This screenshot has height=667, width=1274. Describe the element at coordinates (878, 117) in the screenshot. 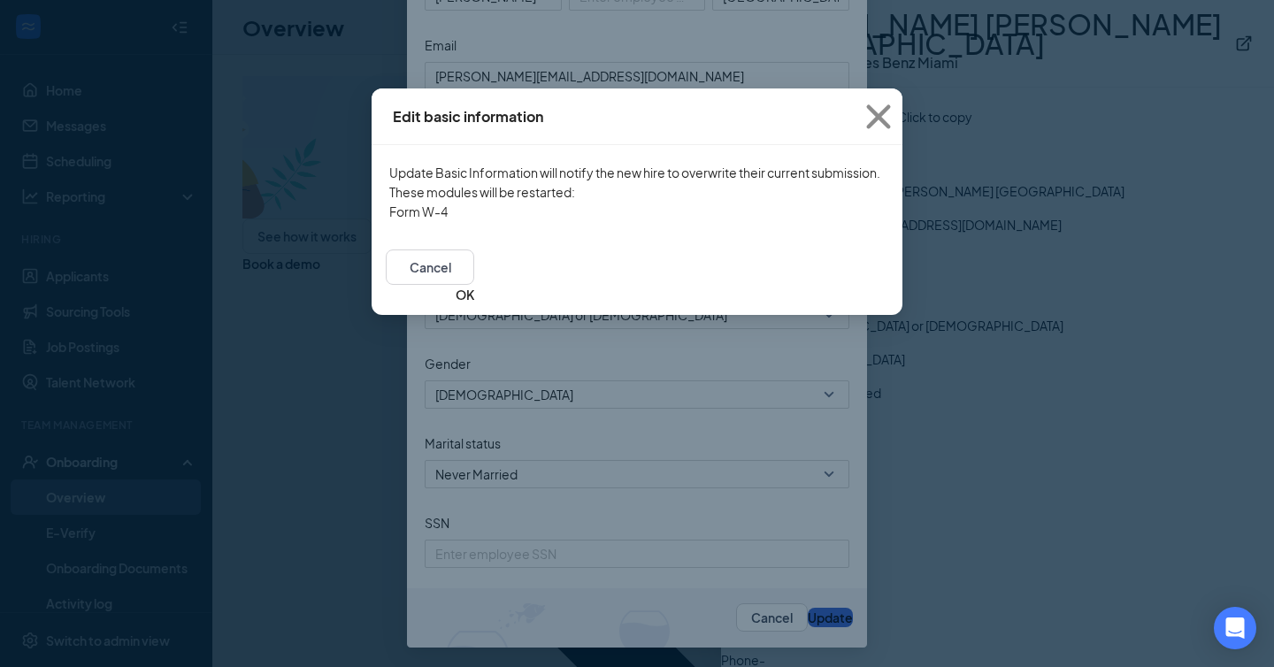

I see `svg: Cross` at that location.